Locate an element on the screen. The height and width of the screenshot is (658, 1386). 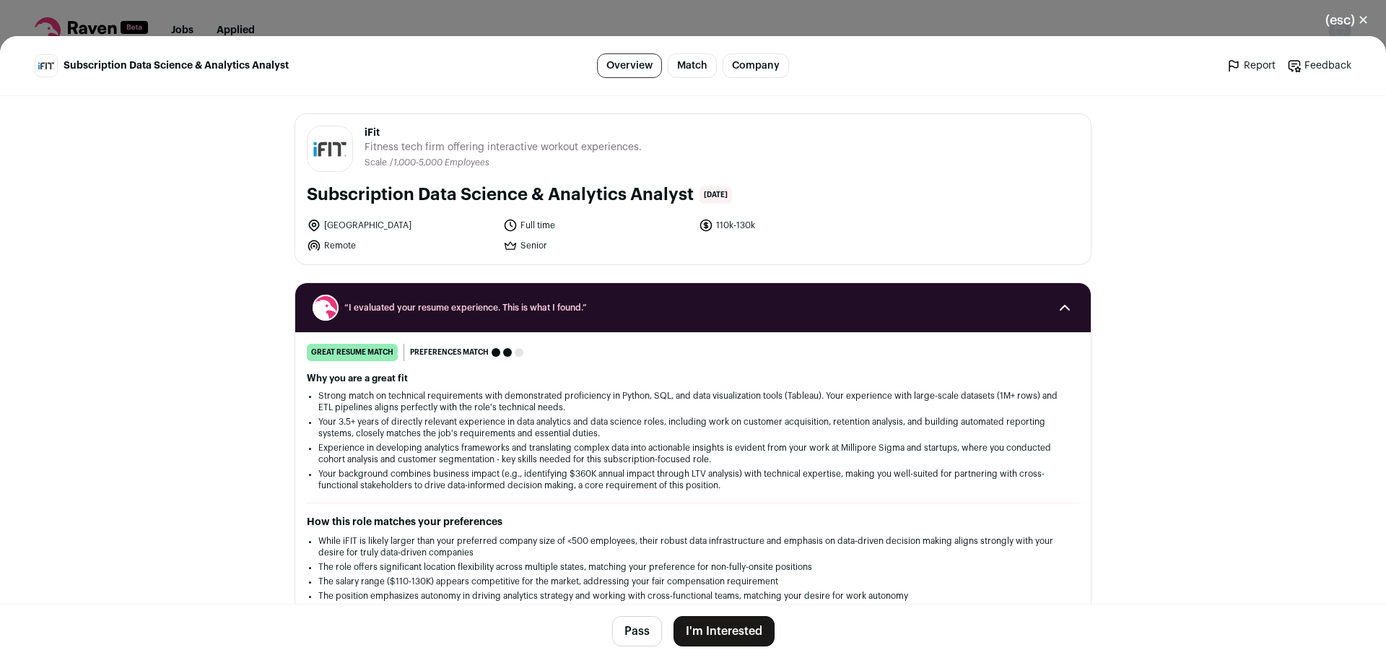
span: iFit is located at coordinates (503, 133).